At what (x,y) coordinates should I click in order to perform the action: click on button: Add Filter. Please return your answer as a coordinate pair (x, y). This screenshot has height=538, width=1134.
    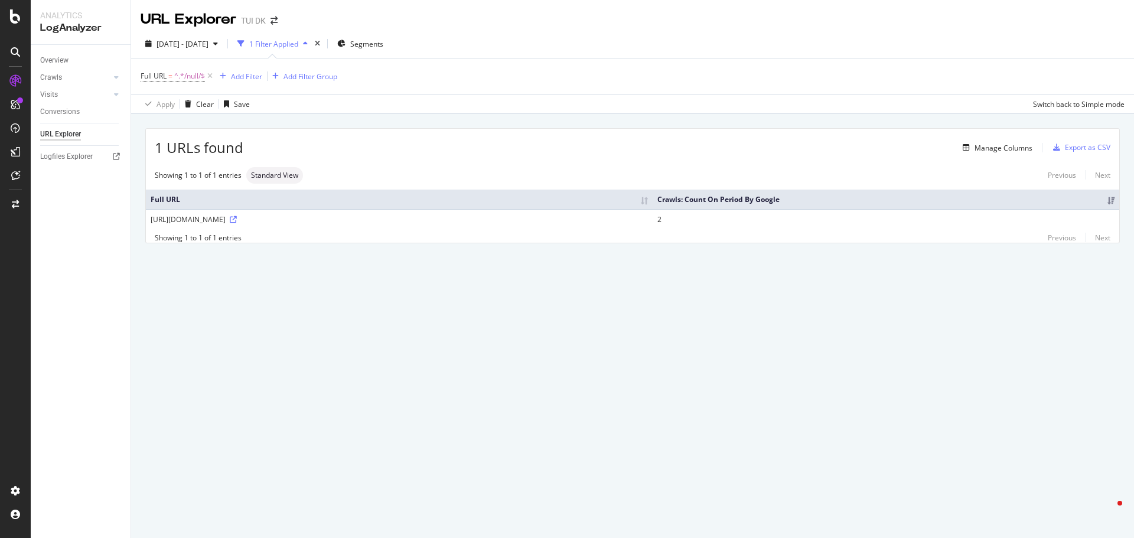
    Looking at the image, I should click on (239, 76).